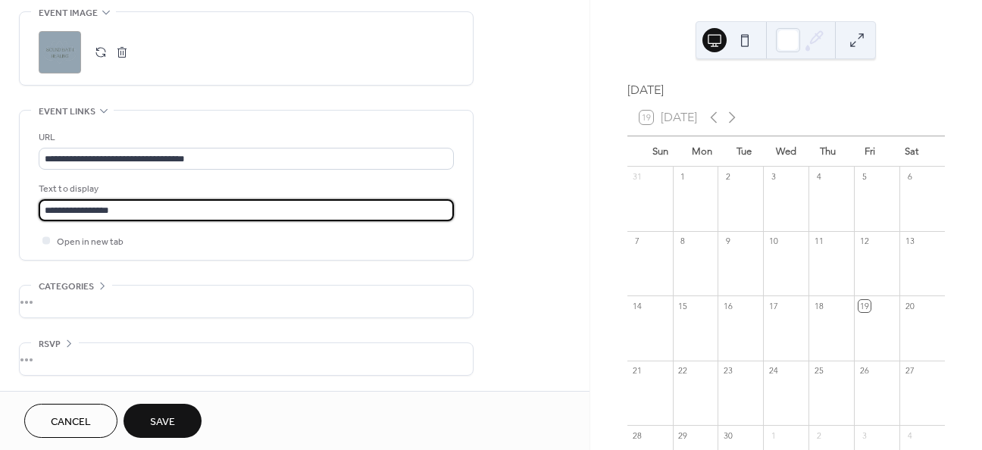 The image size is (982, 450). I want to click on div: 14, so click(638, 306).